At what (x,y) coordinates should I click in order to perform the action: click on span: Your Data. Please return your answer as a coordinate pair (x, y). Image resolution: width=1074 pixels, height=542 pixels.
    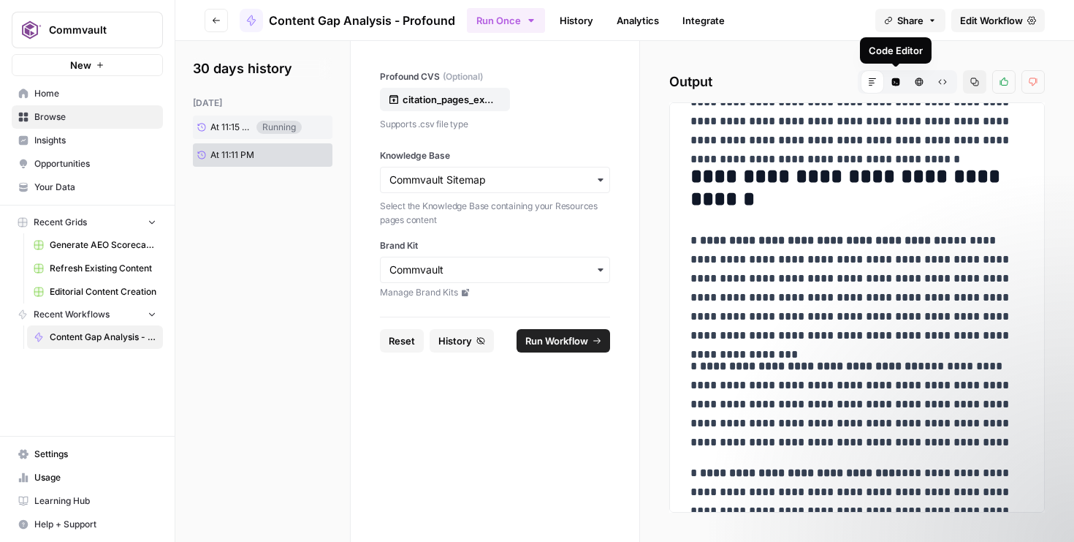
    Looking at the image, I should click on (95, 187).